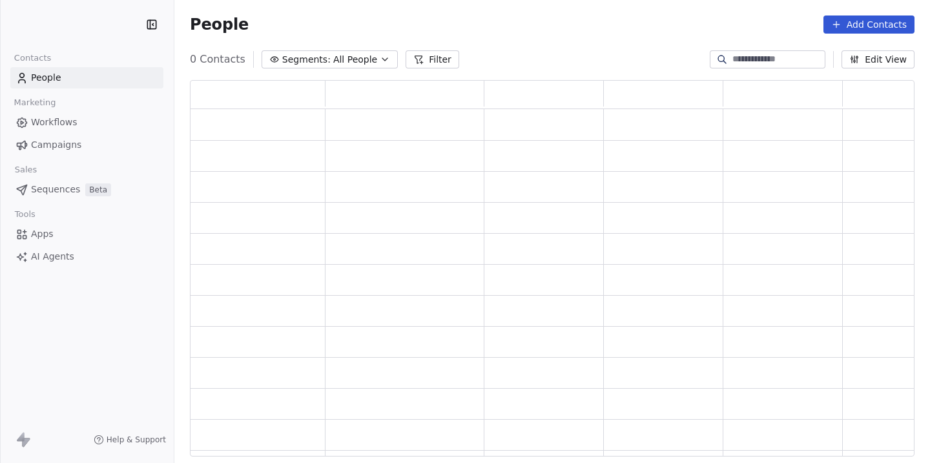 This screenshot has height=463, width=930. Describe the element at coordinates (868, 25) in the screenshot. I see `button: Add Contacts` at that location.